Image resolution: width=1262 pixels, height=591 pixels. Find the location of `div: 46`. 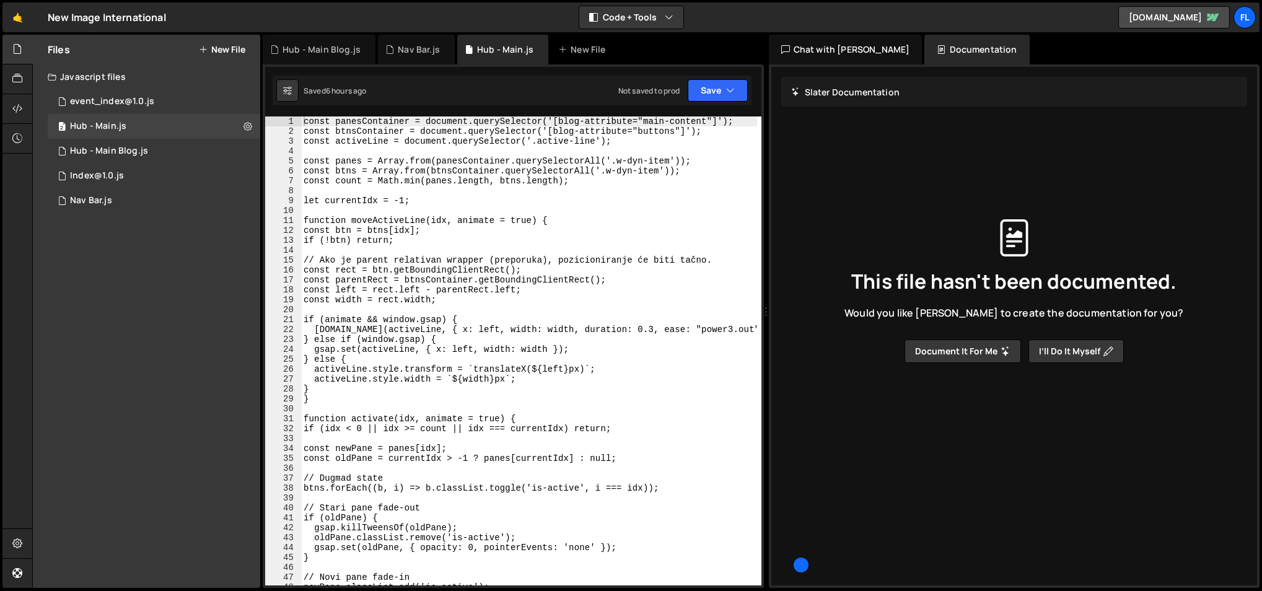

div: 46 is located at coordinates (283, 567).